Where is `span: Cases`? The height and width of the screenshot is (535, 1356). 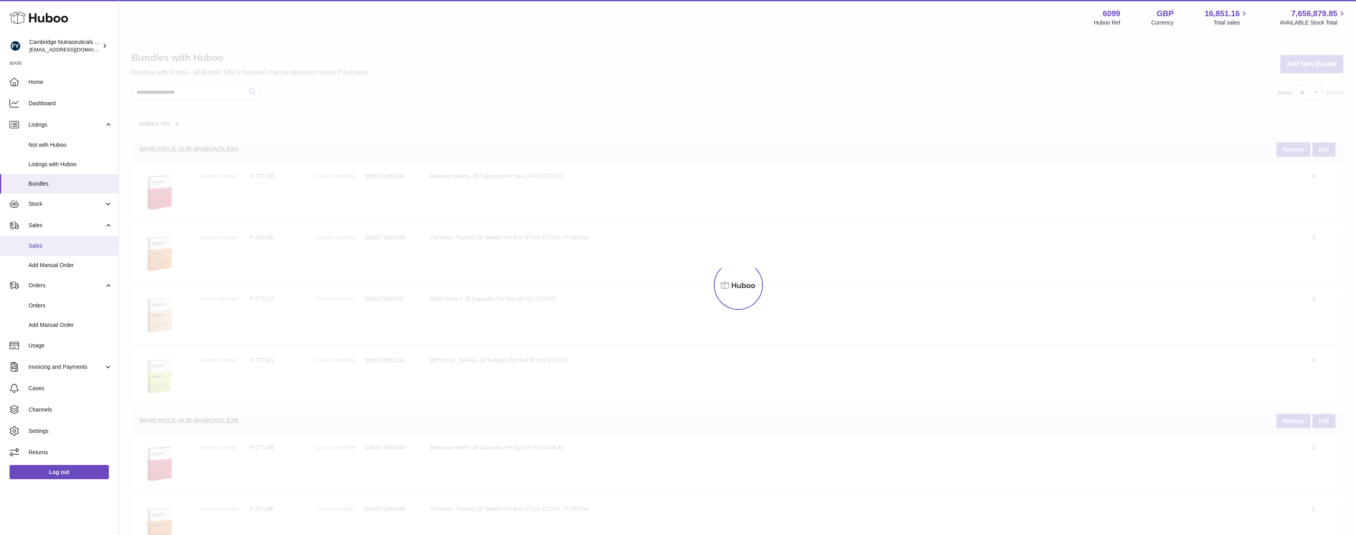
span: Cases is located at coordinates (70, 388).